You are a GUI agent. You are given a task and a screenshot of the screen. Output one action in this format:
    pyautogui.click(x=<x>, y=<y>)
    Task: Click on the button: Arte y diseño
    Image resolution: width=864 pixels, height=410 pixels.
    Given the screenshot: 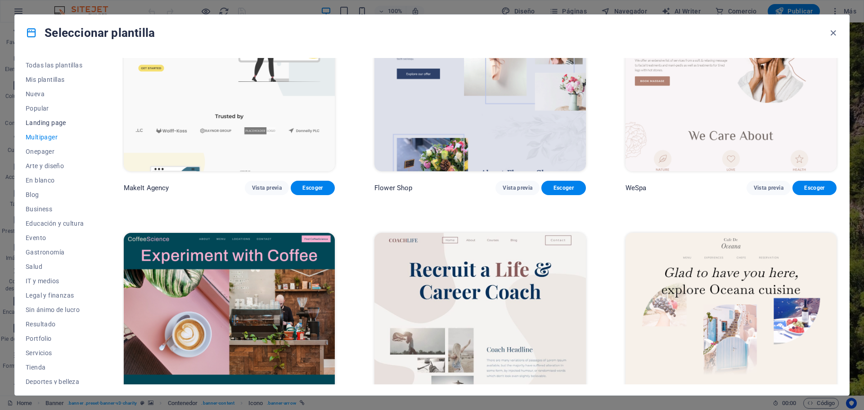 What is the action you would take?
    pyautogui.click(x=55, y=166)
    